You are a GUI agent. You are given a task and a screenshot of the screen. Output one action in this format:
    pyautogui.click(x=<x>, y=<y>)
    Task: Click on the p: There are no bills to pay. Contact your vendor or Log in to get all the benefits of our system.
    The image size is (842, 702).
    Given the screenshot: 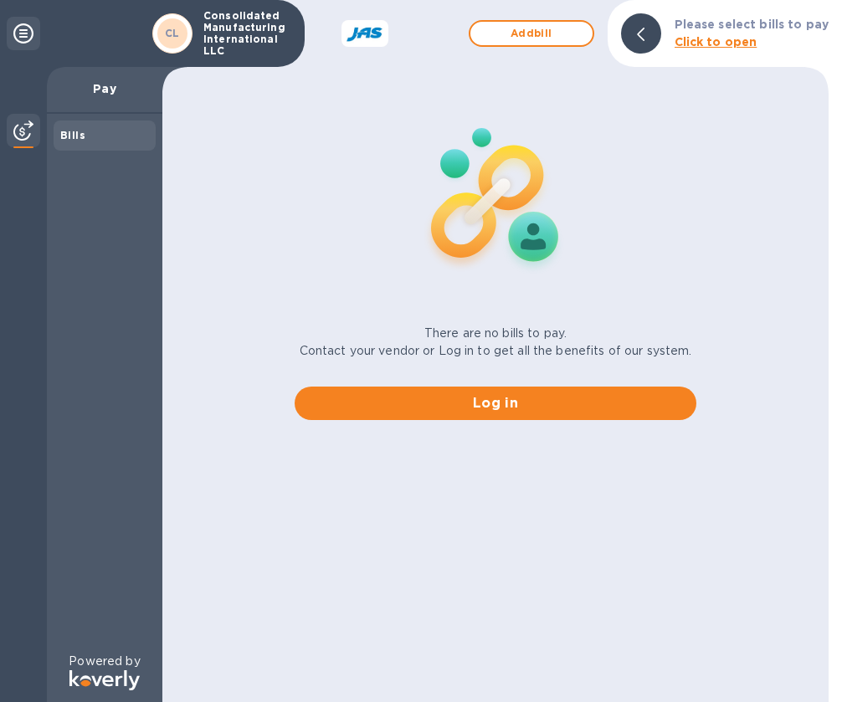 What is the action you would take?
    pyautogui.click(x=495, y=342)
    